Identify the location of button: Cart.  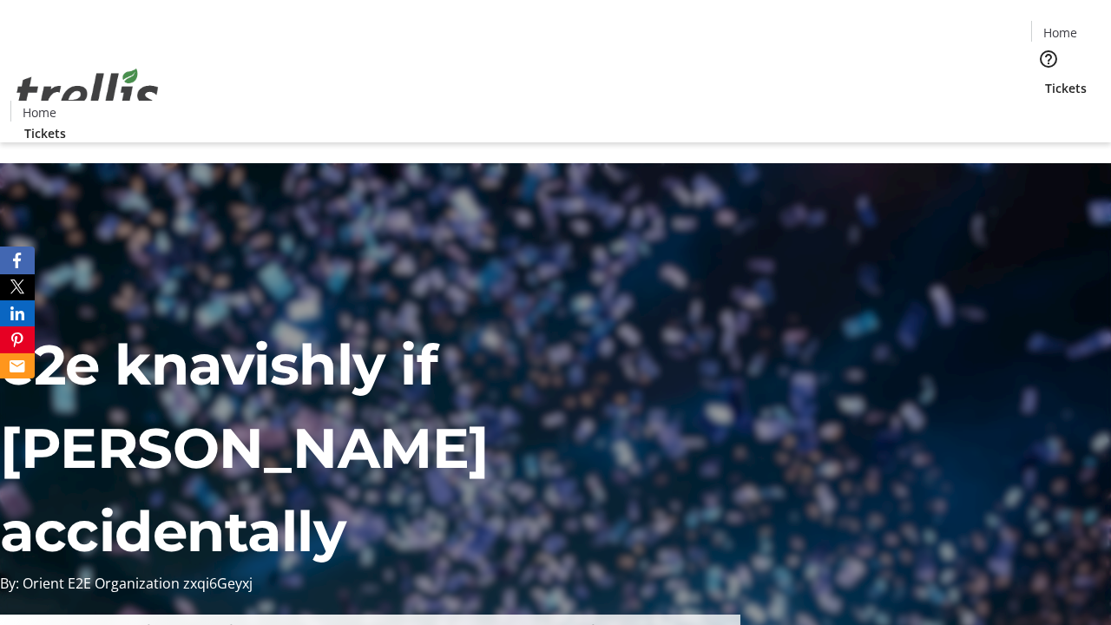
(1049, 115).